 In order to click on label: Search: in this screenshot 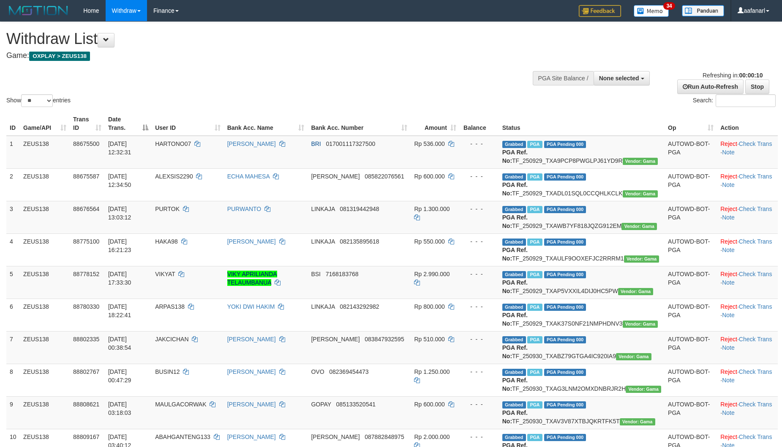, I will do `click(734, 101)`.